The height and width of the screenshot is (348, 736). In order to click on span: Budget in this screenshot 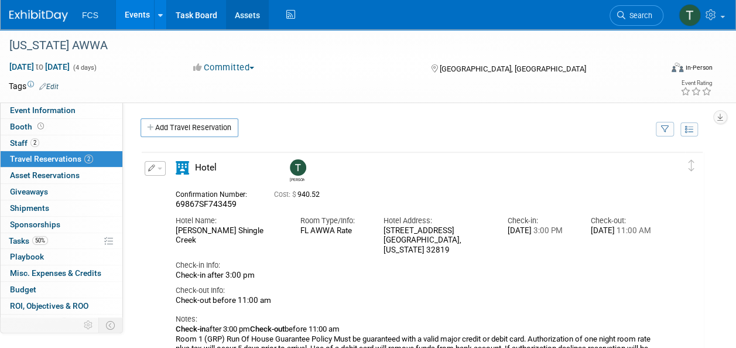, I will do `click(23, 289)`.